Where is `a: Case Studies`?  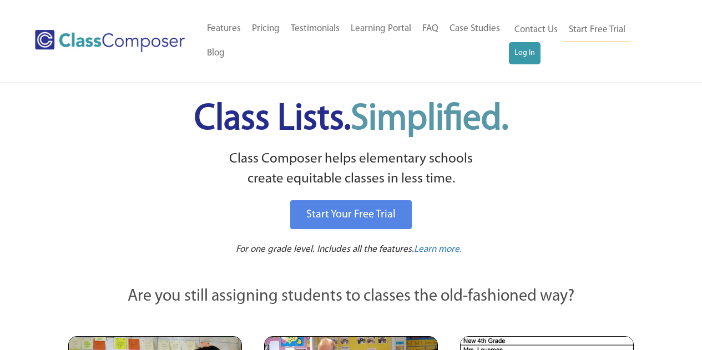
a: Case Studies is located at coordinates (475, 29).